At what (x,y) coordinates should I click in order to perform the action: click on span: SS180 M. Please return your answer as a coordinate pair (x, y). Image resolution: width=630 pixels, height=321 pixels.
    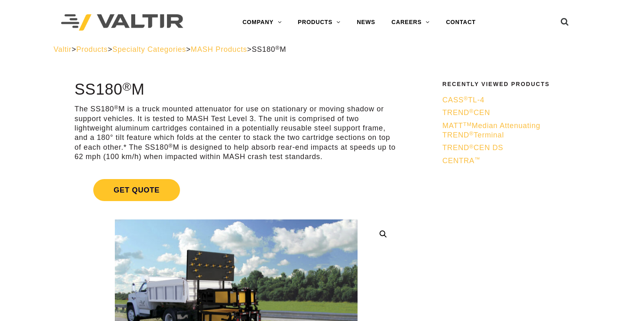
    Looking at the image, I should click on (269, 49).